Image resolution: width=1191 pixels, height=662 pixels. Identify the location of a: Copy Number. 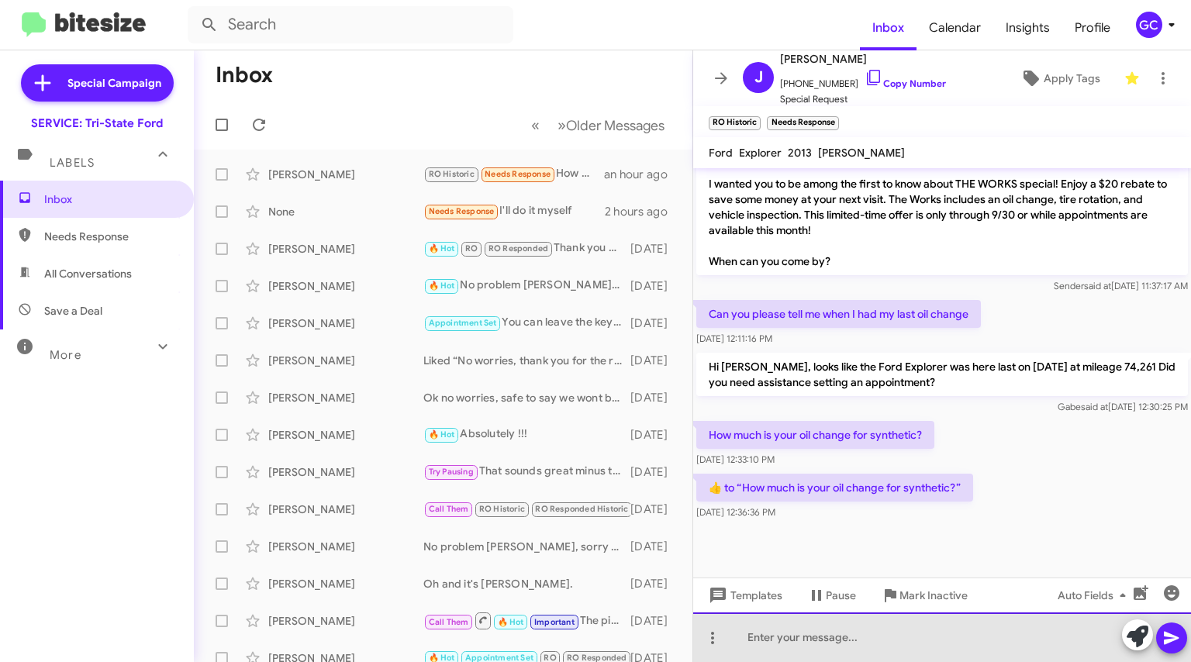
(905, 83).